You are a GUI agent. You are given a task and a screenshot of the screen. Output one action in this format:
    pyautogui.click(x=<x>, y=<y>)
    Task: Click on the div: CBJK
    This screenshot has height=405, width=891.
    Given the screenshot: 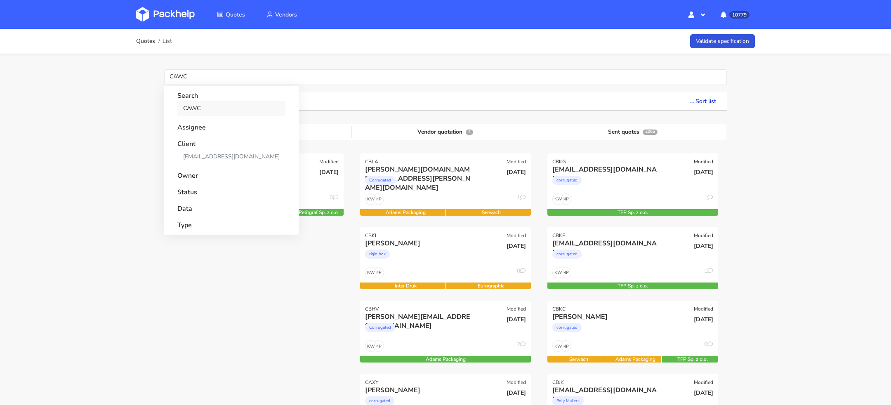 What is the action you would take?
    pyautogui.click(x=558, y=382)
    